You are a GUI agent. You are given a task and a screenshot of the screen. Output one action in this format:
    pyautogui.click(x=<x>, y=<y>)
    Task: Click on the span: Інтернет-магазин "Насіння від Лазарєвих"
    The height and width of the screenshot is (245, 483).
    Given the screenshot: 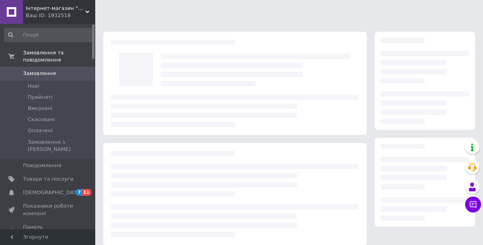 What is the action you would take?
    pyautogui.click(x=56, y=8)
    